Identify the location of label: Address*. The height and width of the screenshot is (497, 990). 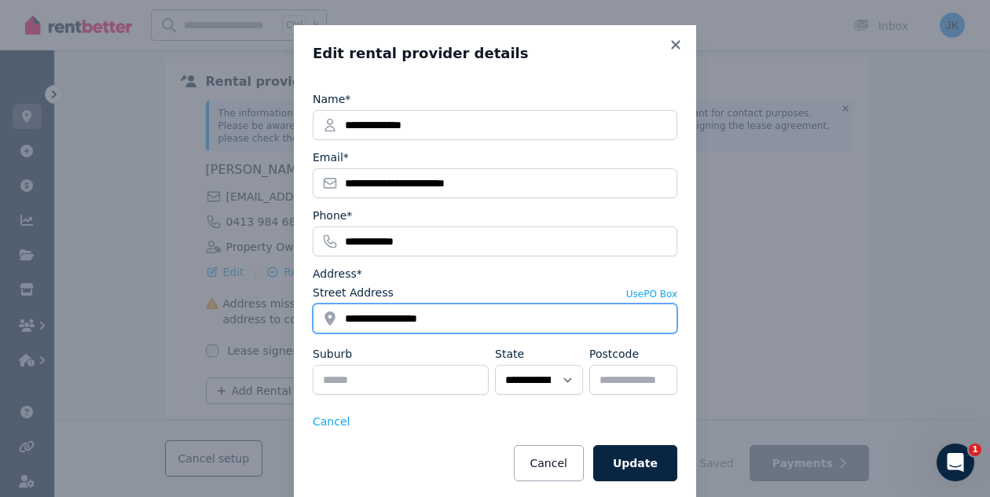
(337, 273).